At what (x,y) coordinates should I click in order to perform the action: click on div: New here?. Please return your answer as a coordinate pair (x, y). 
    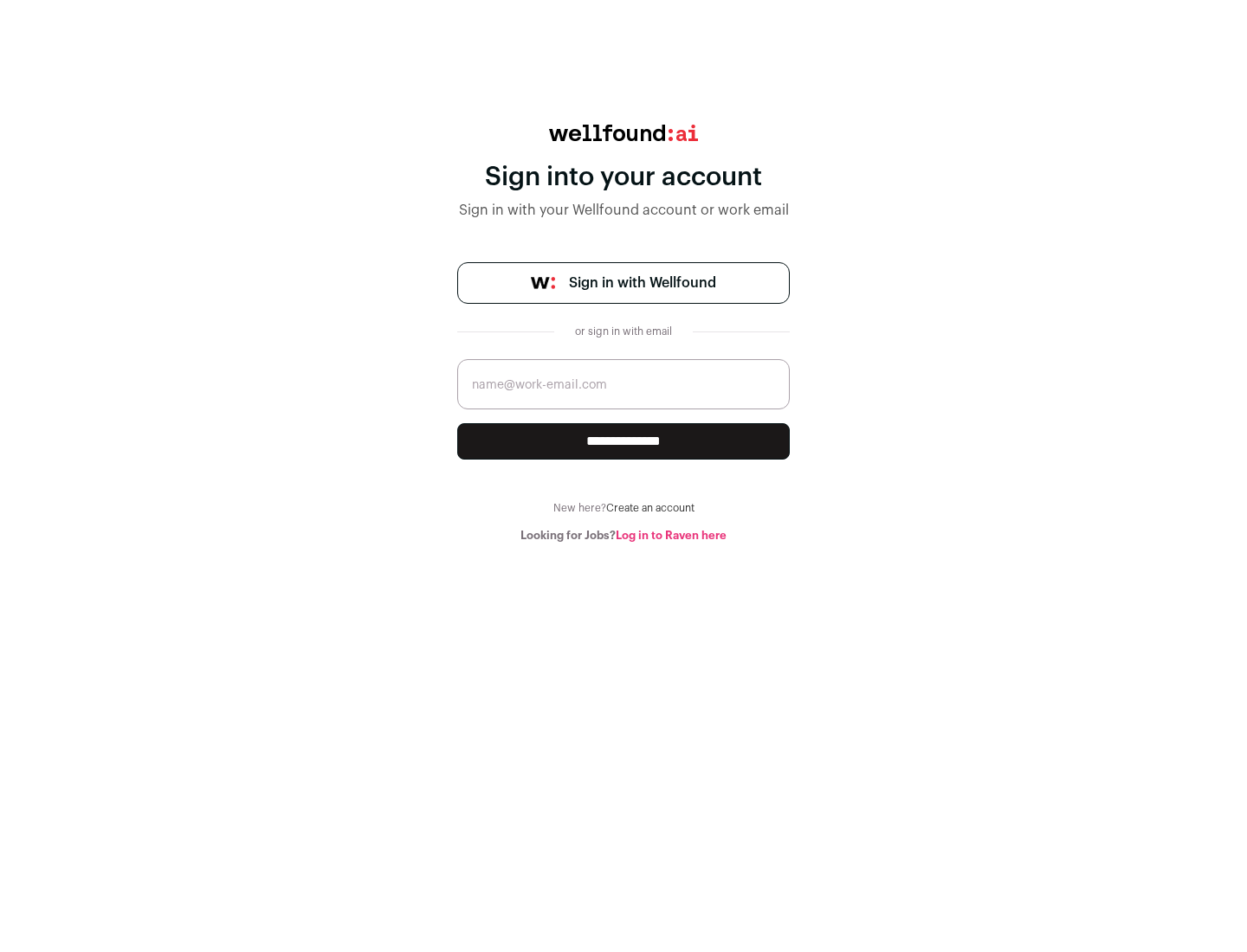
    Looking at the image, I should click on (623, 508).